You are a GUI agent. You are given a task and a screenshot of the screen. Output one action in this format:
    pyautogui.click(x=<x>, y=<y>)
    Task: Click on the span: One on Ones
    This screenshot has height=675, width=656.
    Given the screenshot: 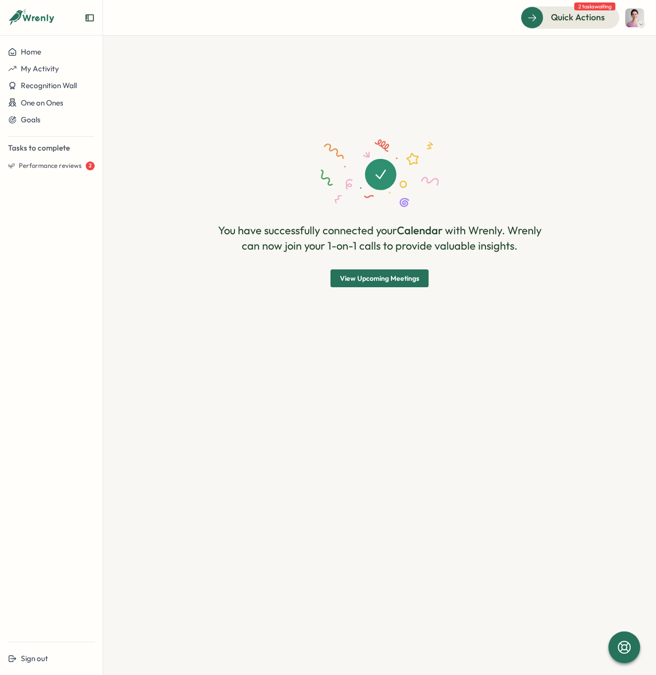 What is the action you would take?
    pyautogui.click(x=42, y=103)
    